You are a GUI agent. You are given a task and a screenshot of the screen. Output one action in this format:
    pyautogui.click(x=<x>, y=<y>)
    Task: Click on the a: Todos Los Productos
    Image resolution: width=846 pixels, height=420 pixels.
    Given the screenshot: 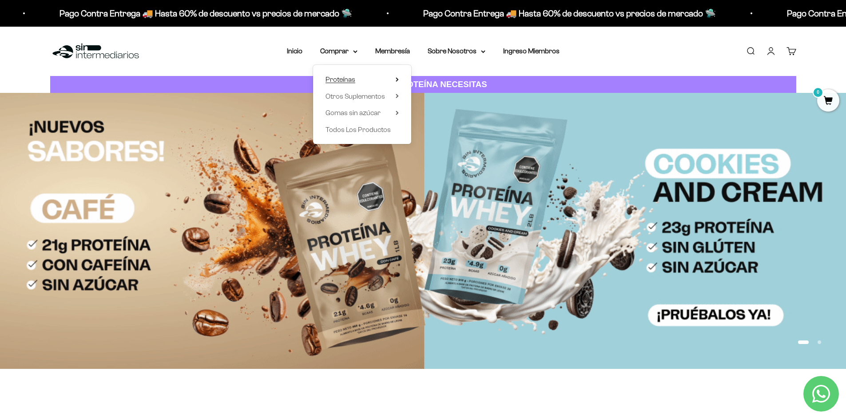 What is the action you would take?
    pyautogui.click(x=362, y=130)
    